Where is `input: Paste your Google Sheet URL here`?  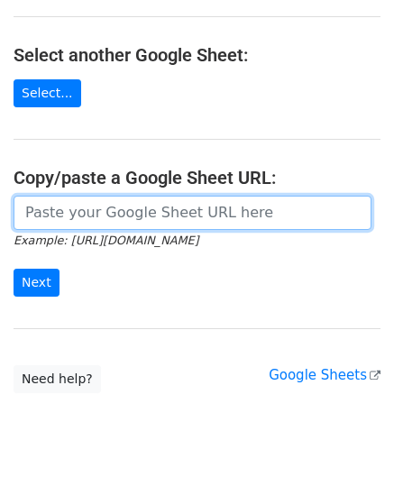
input: Paste your Google Sheet URL here is located at coordinates (192, 213).